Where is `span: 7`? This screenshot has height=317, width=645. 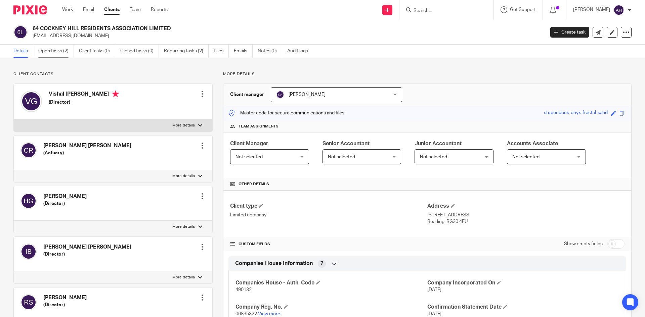
span: 7 is located at coordinates (322, 264).